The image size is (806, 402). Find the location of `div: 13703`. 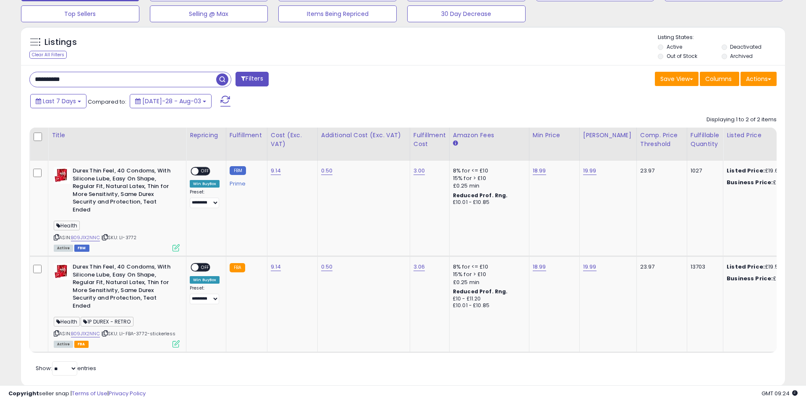

div: 13703 is located at coordinates (703, 267).